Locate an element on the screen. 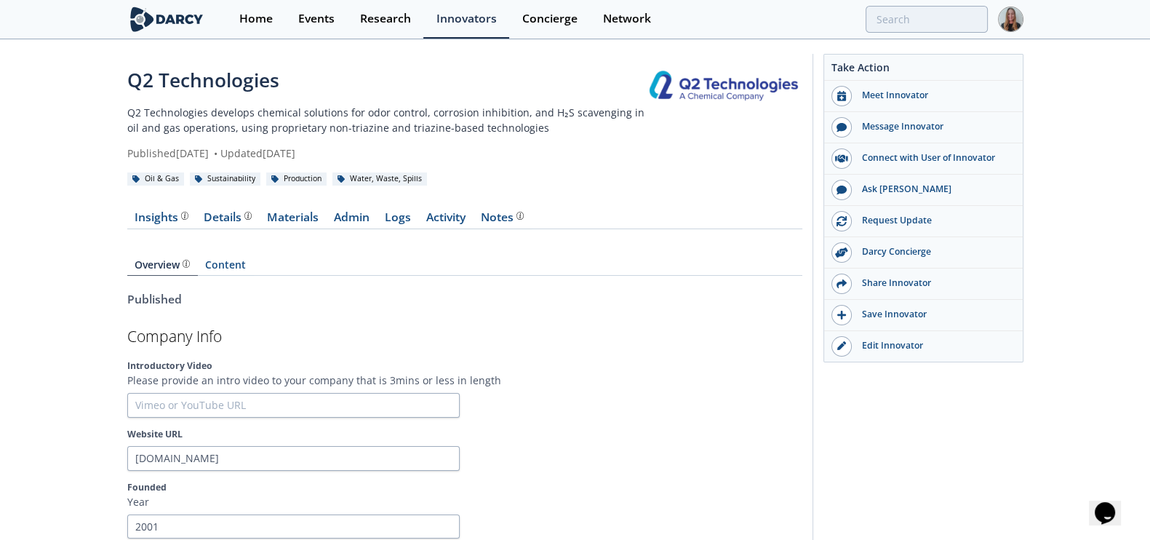 This screenshot has height=540, width=1150. a: Logs is located at coordinates (398, 220).